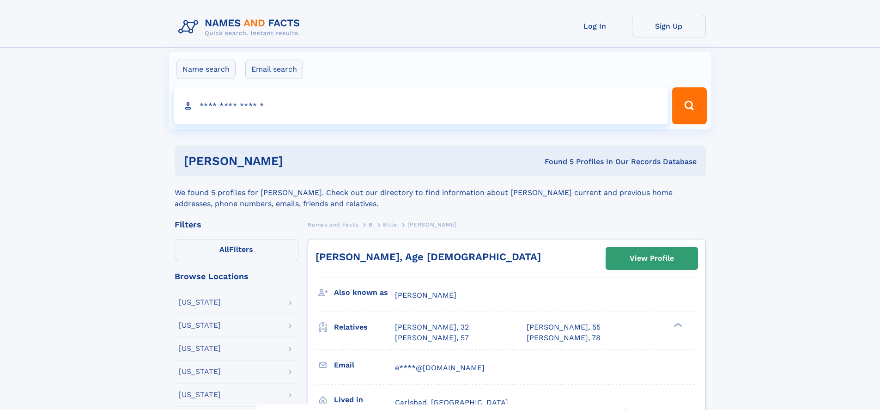  I want to click on a: Names and Facts, so click(333, 224).